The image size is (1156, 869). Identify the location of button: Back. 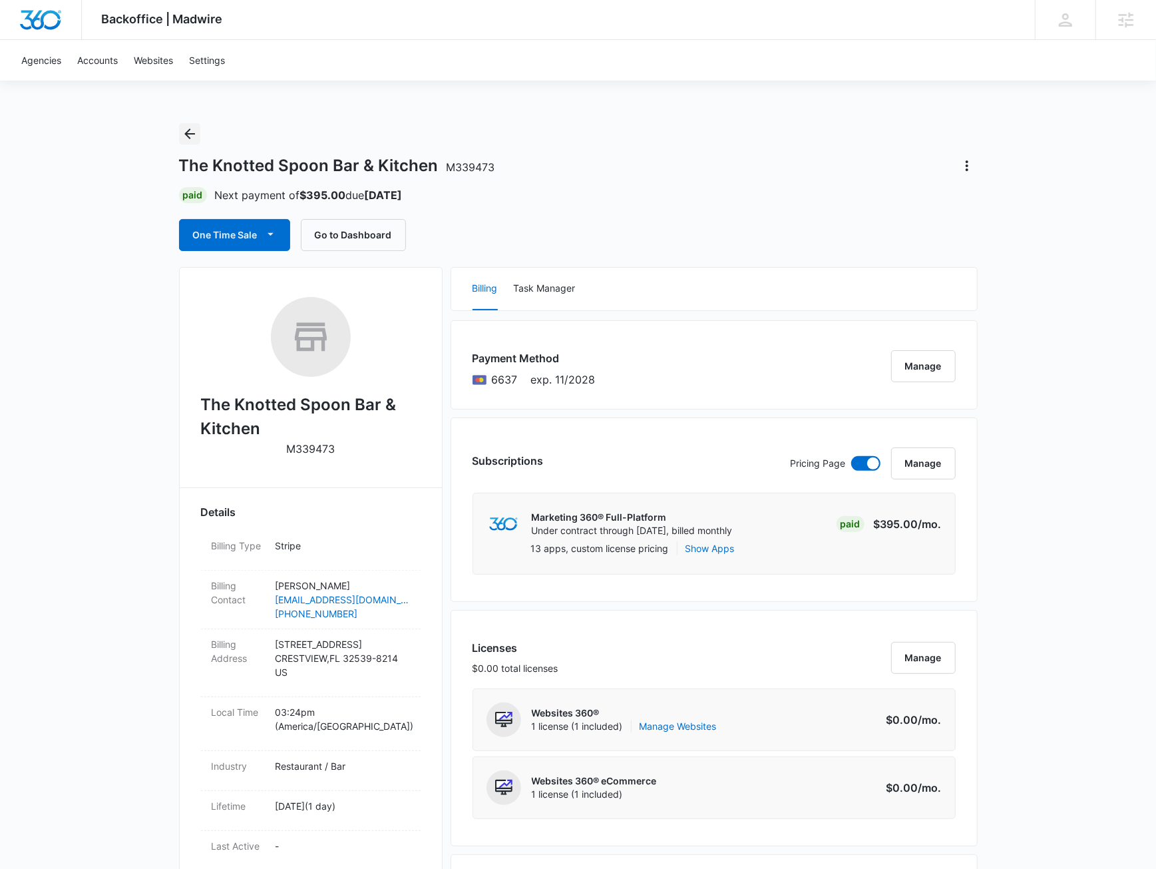
(190, 134).